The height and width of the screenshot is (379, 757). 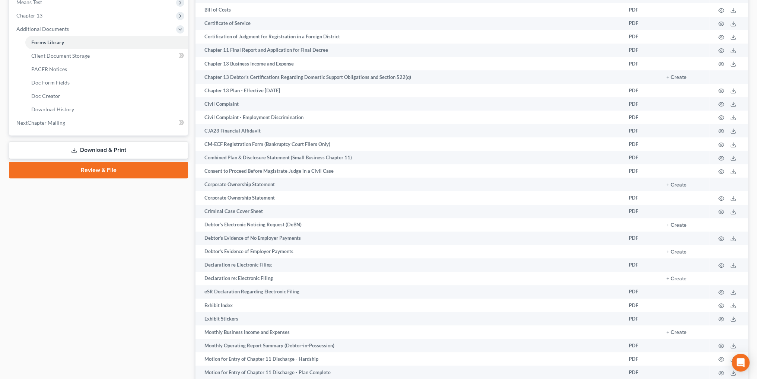 What do you see at coordinates (46, 96) in the screenshot?
I see `span: Doc Creator` at bounding box center [46, 96].